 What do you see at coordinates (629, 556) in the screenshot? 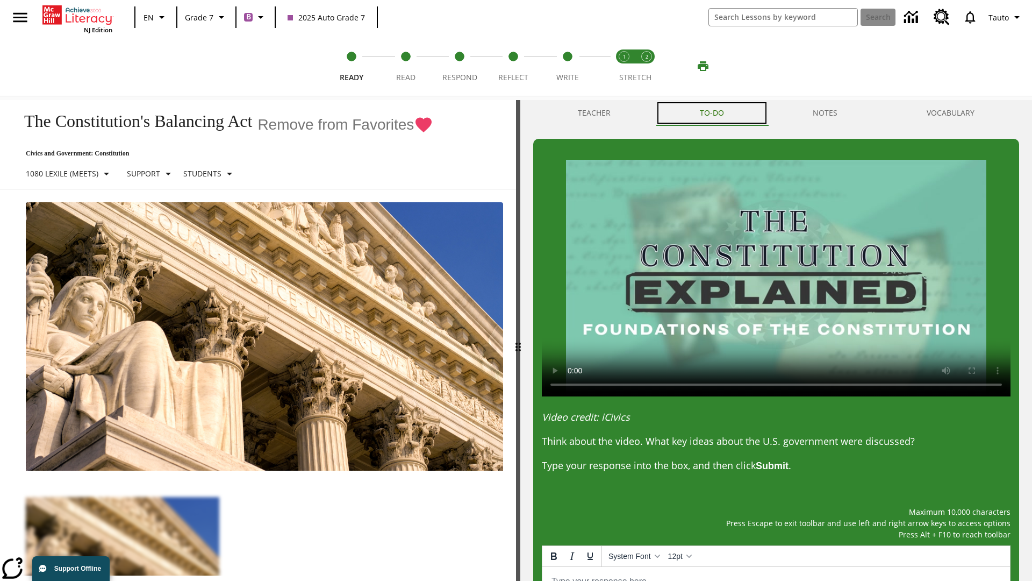
I see `span: System Font` at bounding box center [629, 556].